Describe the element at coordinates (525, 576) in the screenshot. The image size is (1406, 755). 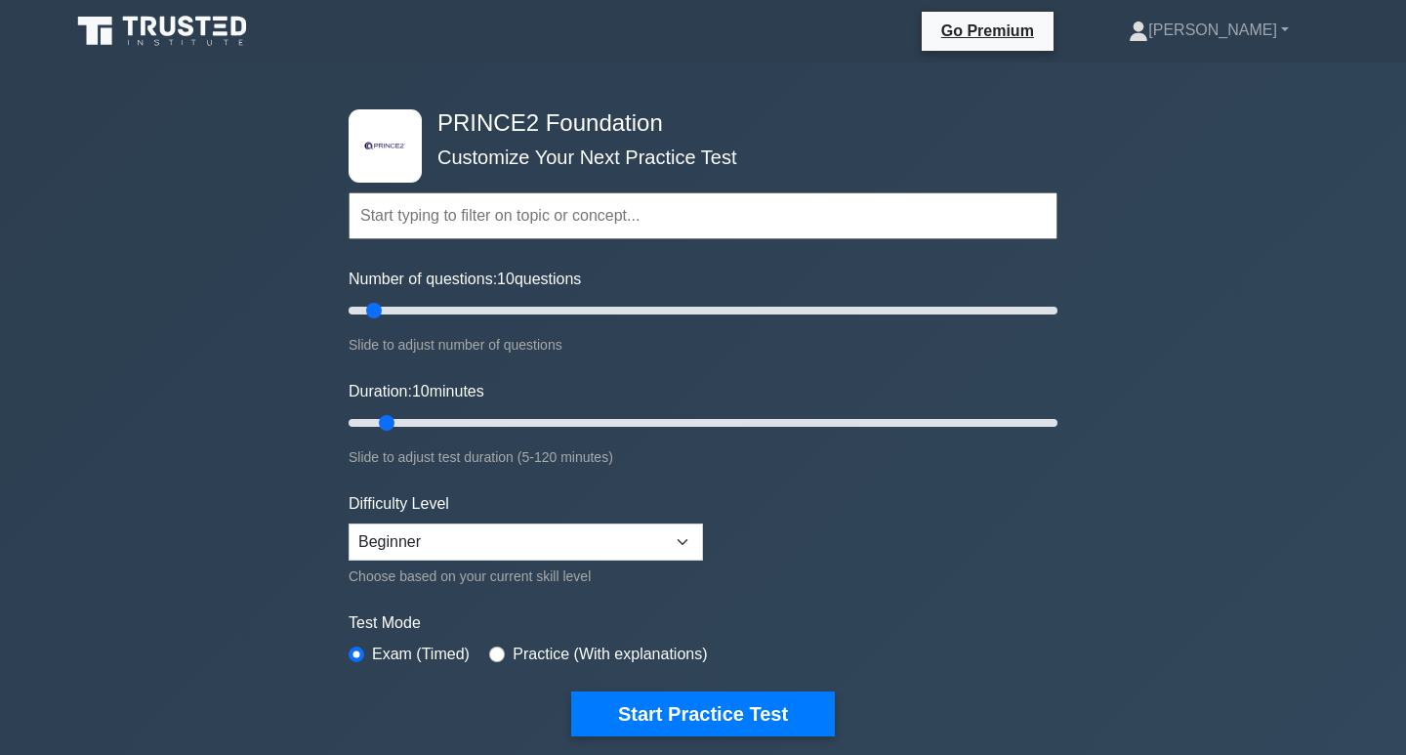
I see `div: Choose based on your current skill level` at that location.